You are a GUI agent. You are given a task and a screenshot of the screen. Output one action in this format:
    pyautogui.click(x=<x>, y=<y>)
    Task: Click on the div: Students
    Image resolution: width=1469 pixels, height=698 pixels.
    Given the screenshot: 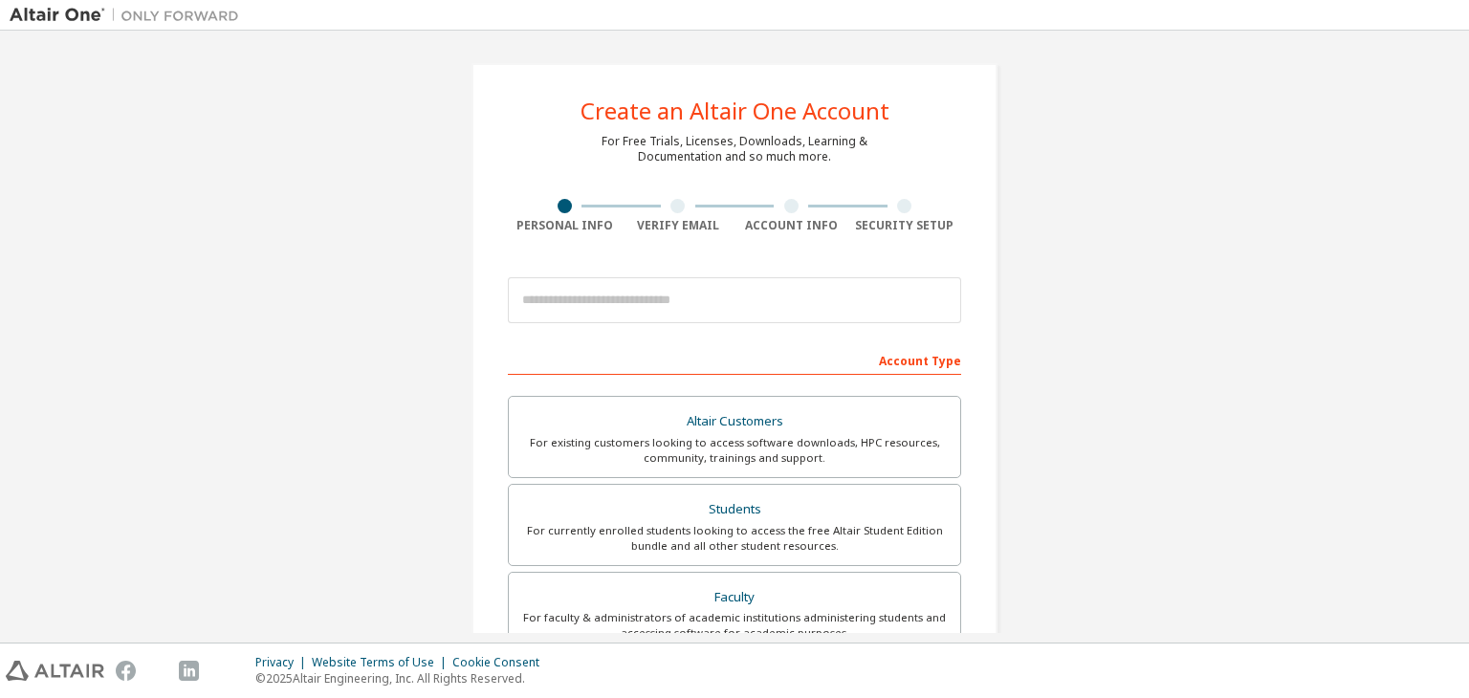 What is the action you would take?
    pyautogui.click(x=734, y=510)
    